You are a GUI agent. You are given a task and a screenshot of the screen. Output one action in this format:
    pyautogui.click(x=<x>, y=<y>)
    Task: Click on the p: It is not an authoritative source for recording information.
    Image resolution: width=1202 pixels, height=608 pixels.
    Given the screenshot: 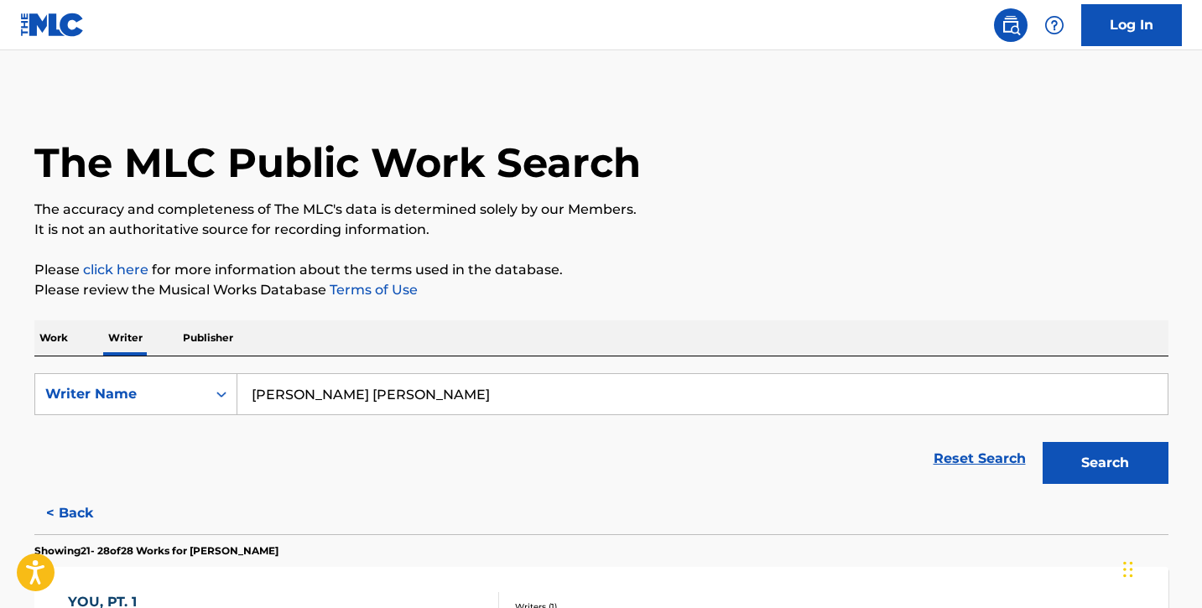 What is the action you would take?
    pyautogui.click(x=601, y=230)
    